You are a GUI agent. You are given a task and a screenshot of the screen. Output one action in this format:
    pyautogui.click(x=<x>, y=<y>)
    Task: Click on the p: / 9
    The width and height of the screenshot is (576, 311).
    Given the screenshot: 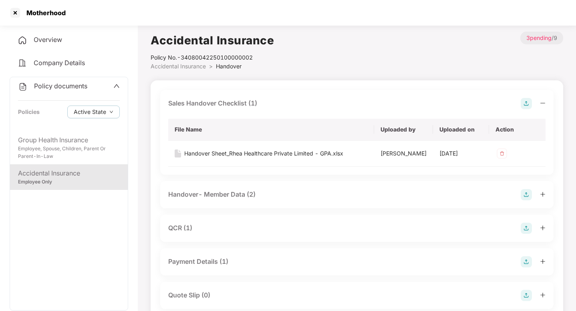 What is the action you would take?
    pyautogui.click(x=541, y=38)
    